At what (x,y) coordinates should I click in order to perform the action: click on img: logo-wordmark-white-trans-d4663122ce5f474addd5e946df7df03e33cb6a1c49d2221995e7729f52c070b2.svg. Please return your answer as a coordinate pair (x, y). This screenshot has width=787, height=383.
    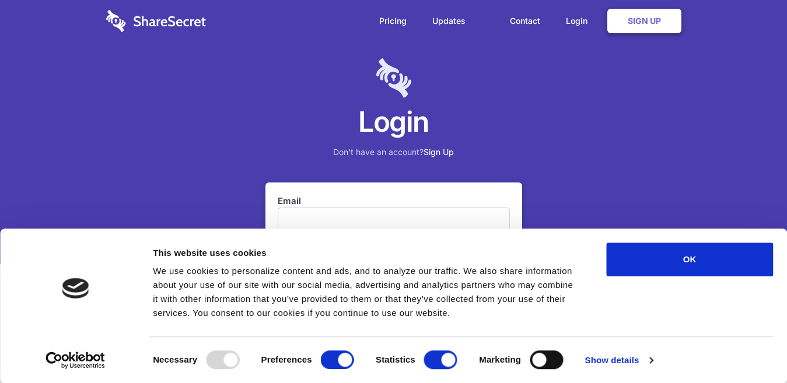
    Looking at the image, I should click on (156, 21).